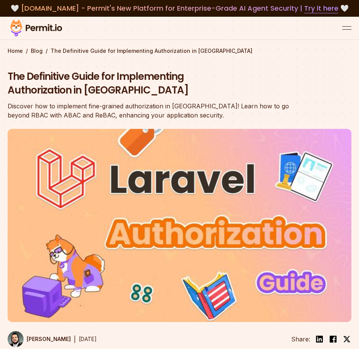  I want to click on li: Share:, so click(301, 340).